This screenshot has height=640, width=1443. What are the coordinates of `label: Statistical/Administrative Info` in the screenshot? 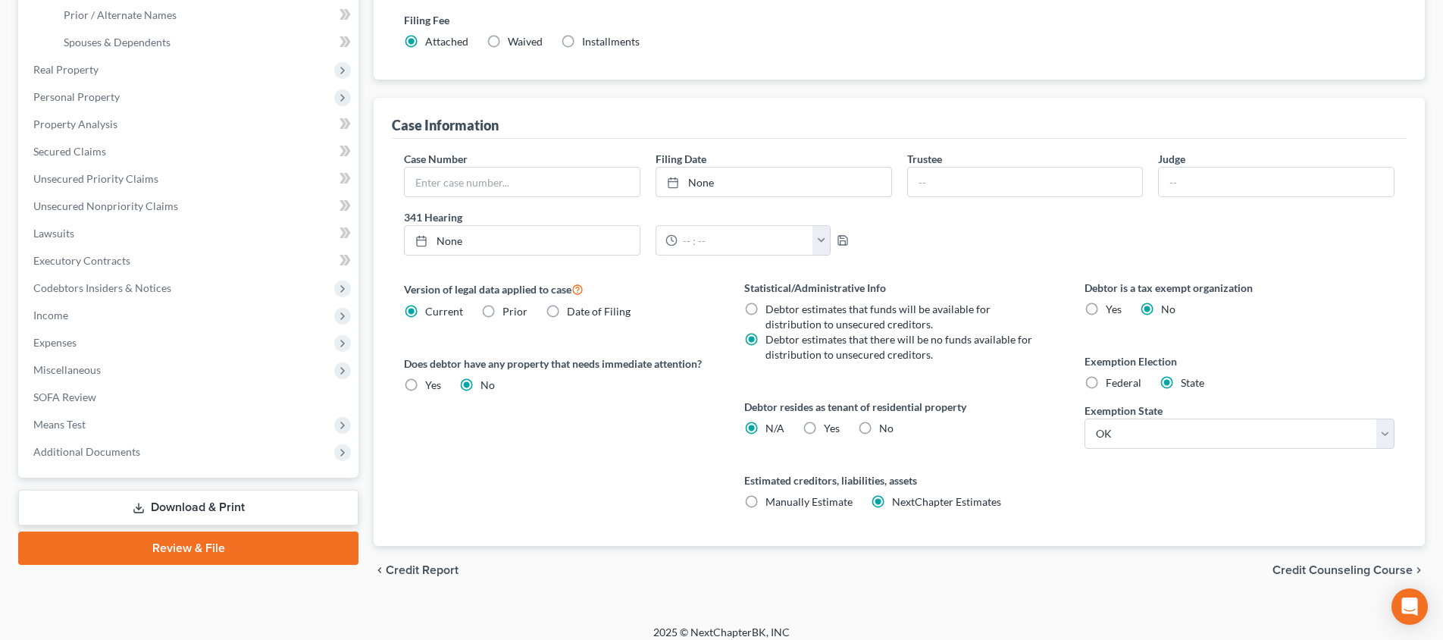 It's located at (899, 287).